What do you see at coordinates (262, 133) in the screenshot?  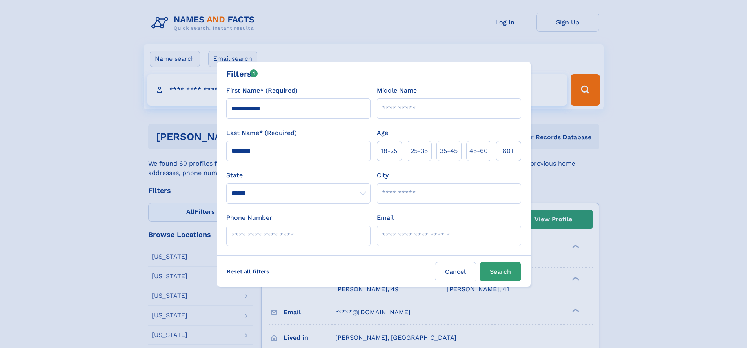 I see `label: Last Name* (Required)` at bounding box center [262, 133].